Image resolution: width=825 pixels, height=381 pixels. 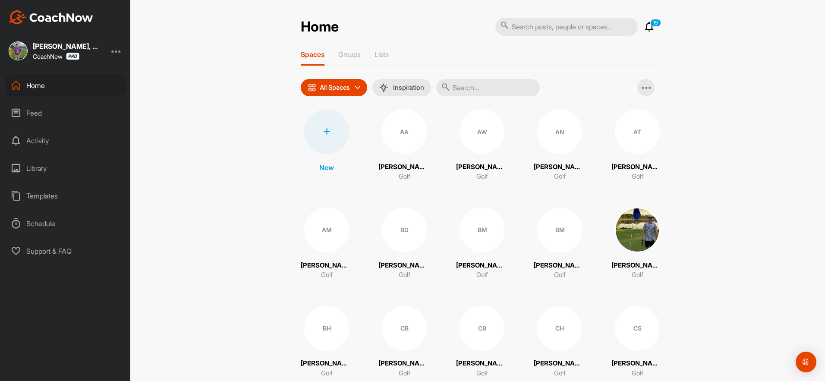 What do you see at coordinates (384, 88) in the screenshot?
I see `img: menuIcon` at bounding box center [384, 88].